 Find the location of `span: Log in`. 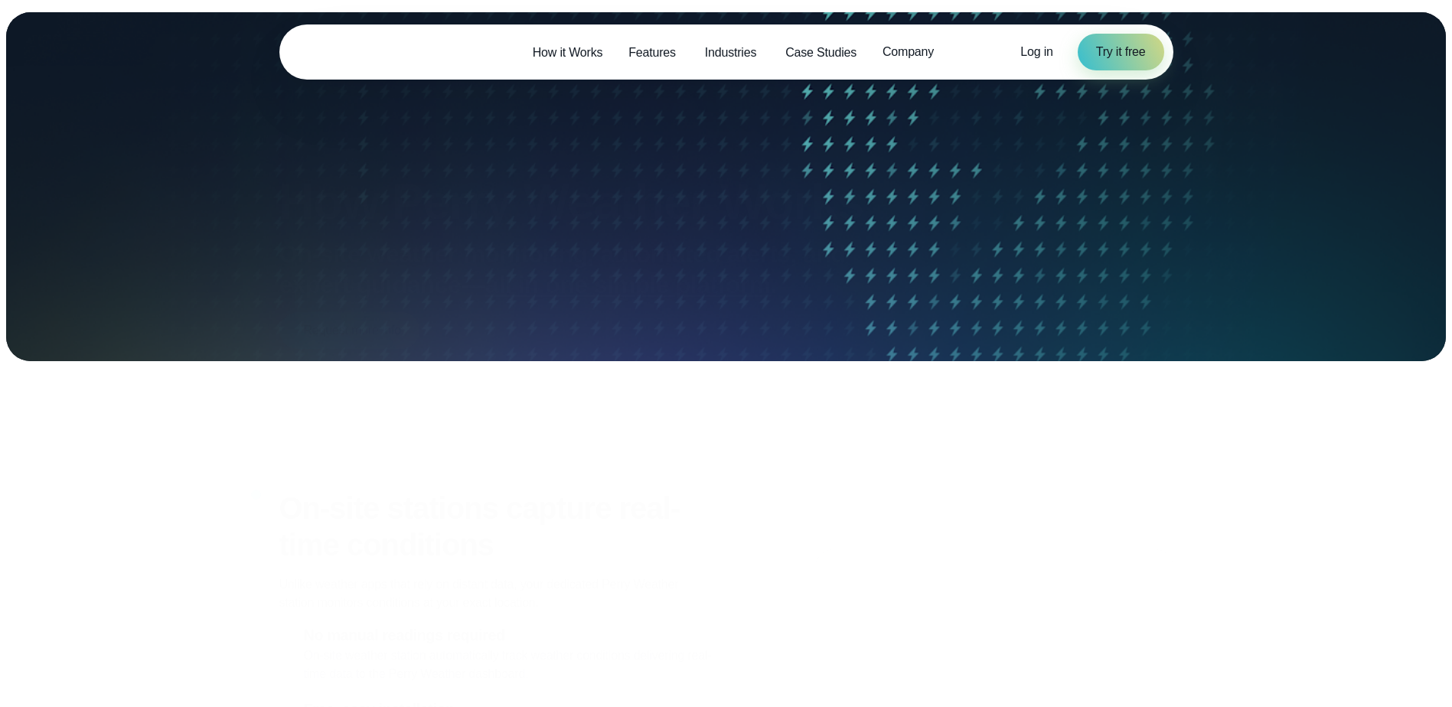

span: Log in is located at coordinates (1036, 51).